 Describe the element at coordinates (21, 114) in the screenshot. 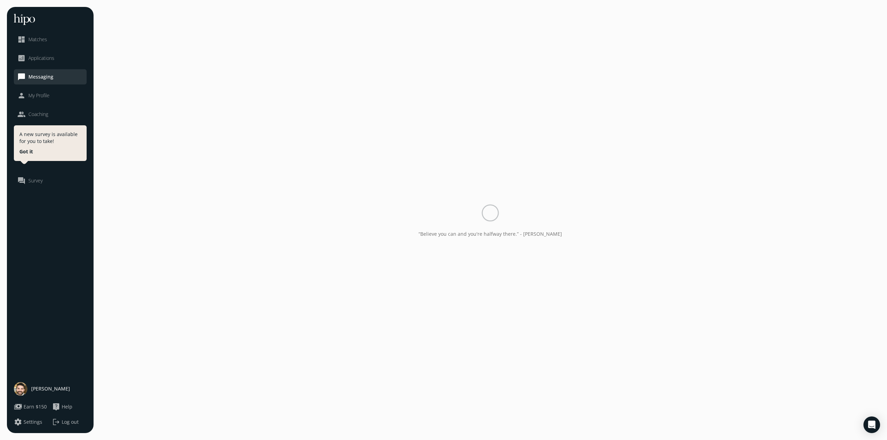

I see `span: people` at that location.